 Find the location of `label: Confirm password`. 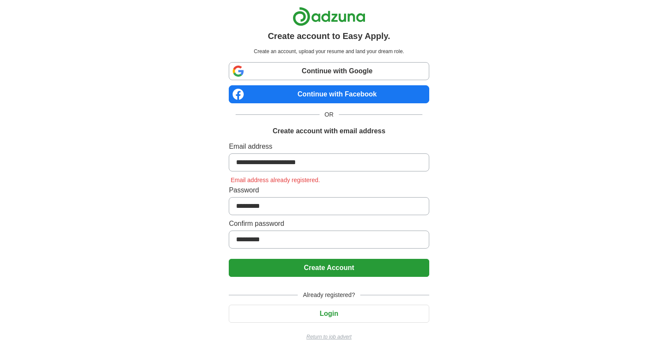

label: Confirm password is located at coordinates (329, 224).